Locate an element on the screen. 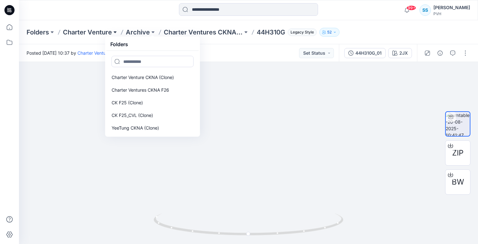  span: ZIP is located at coordinates (458, 153).